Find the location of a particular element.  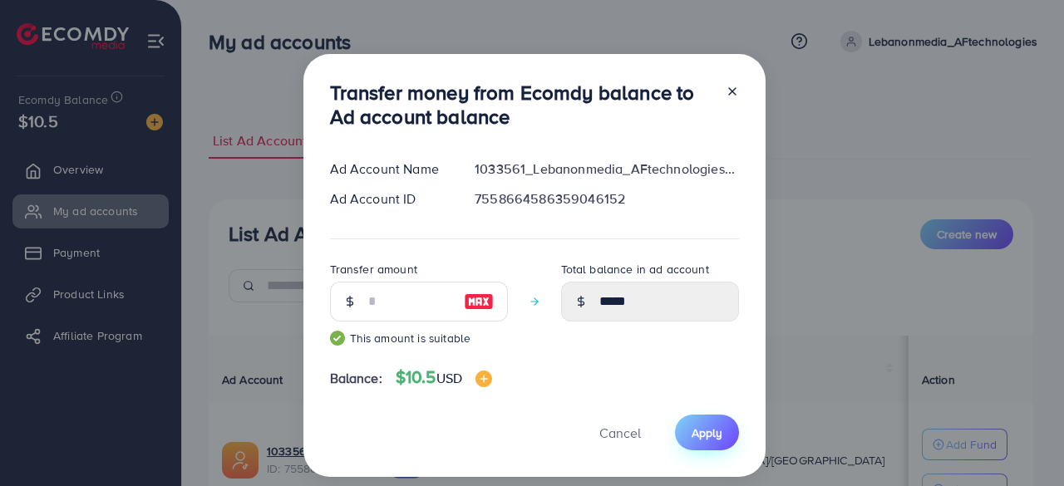

button: Cancel is located at coordinates (620, 432).